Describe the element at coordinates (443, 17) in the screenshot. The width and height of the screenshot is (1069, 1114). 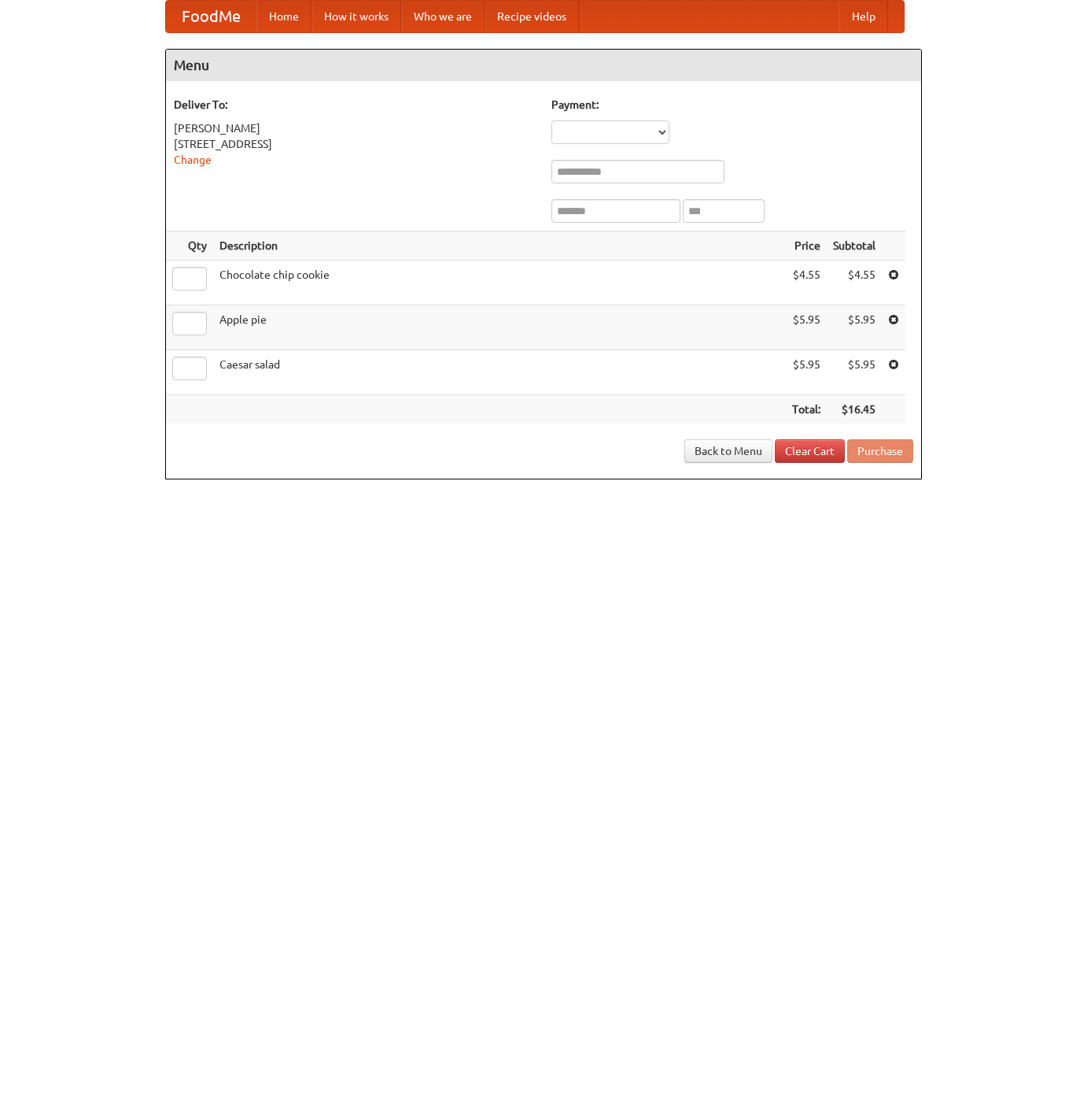
I see `a: Who we are` at that location.